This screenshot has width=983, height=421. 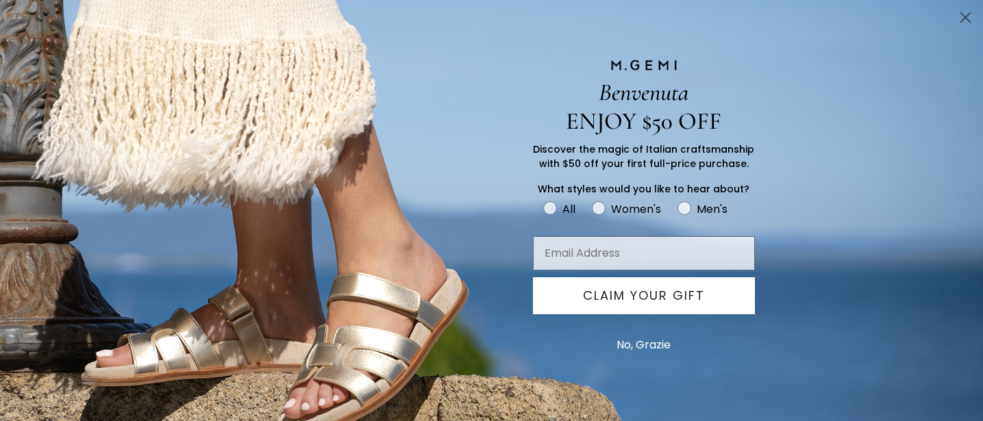 What do you see at coordinates (644, 253) in the screenshot?
I see `input: Email Address` at bounding box center [644, 253].